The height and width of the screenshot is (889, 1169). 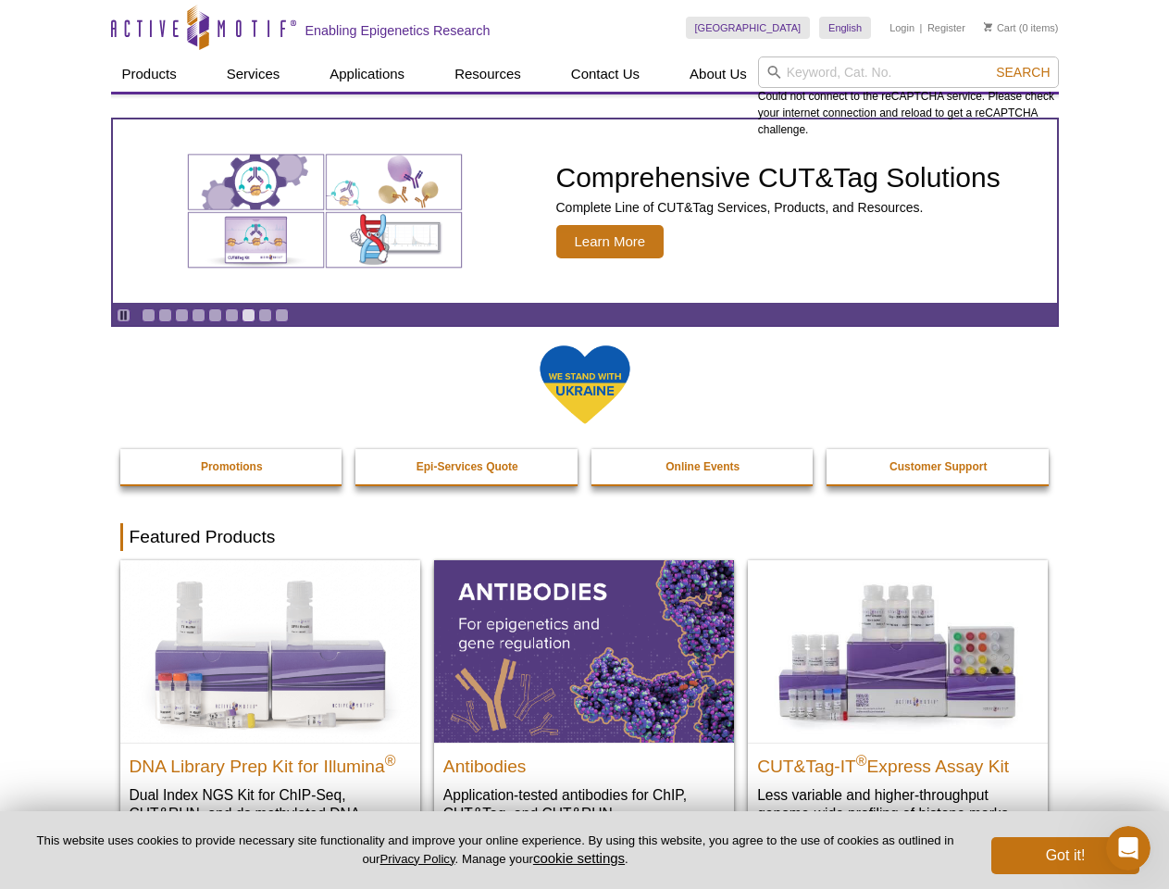 What do you see at coordinates (584, 651) in the screenshot?
I see `img: All Antibodies` at bounding box center [584, 651].